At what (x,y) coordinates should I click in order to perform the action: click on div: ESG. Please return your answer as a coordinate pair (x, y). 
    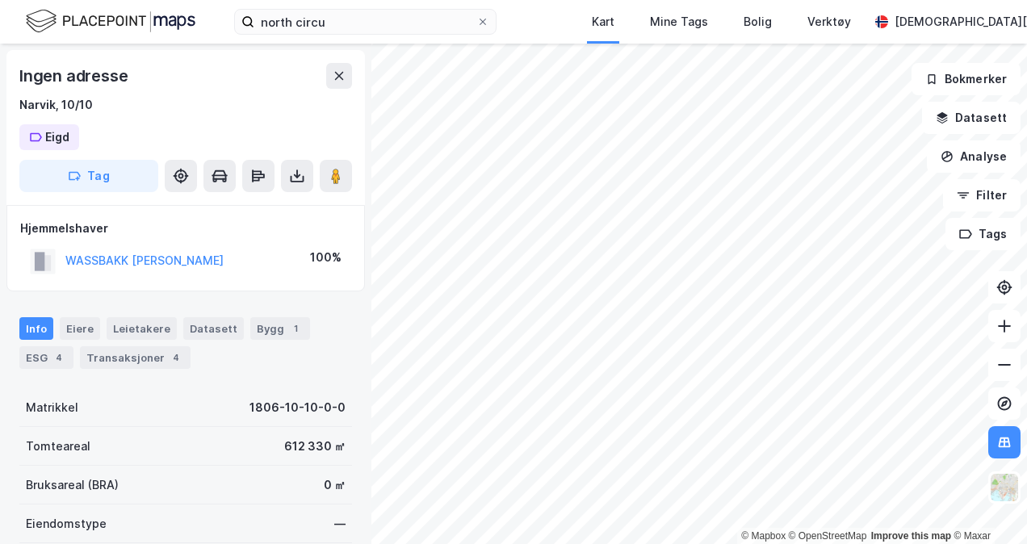
    Looking at the image, I should click on (46, 358).